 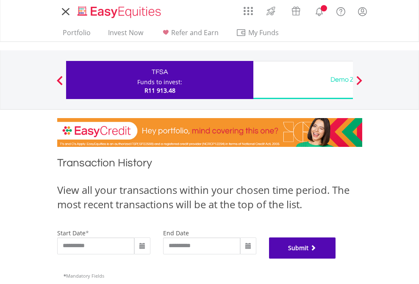 What do you see at coordinates (302, 248) in the screenshot?
I see `button: Submit` at bounding box center [302, 248].